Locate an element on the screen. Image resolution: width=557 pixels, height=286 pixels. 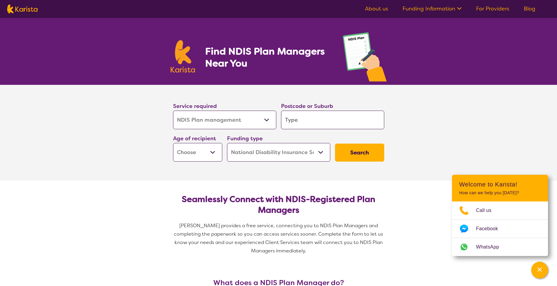
span: WhatsApp is located at coordinates (491, 247).